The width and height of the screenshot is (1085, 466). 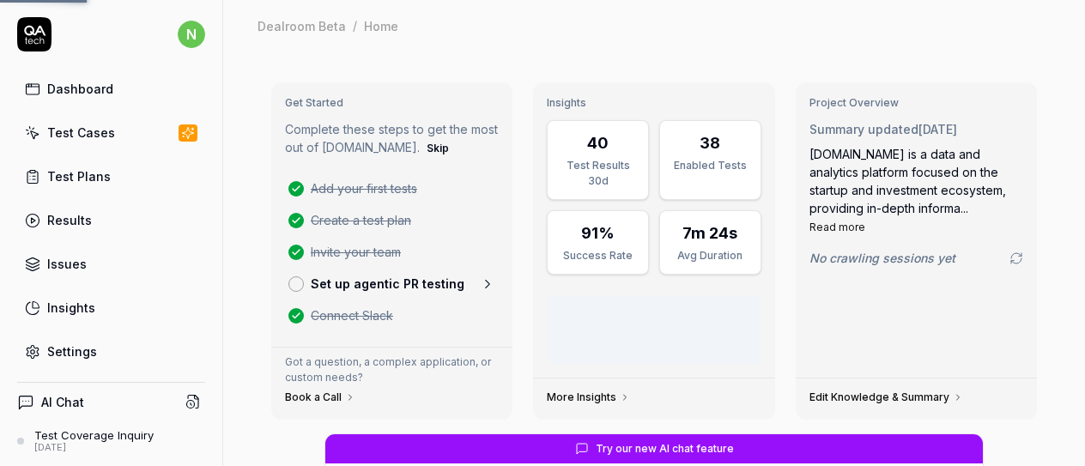 I want to click on span: Summary updated, so click(x=863, y=129).